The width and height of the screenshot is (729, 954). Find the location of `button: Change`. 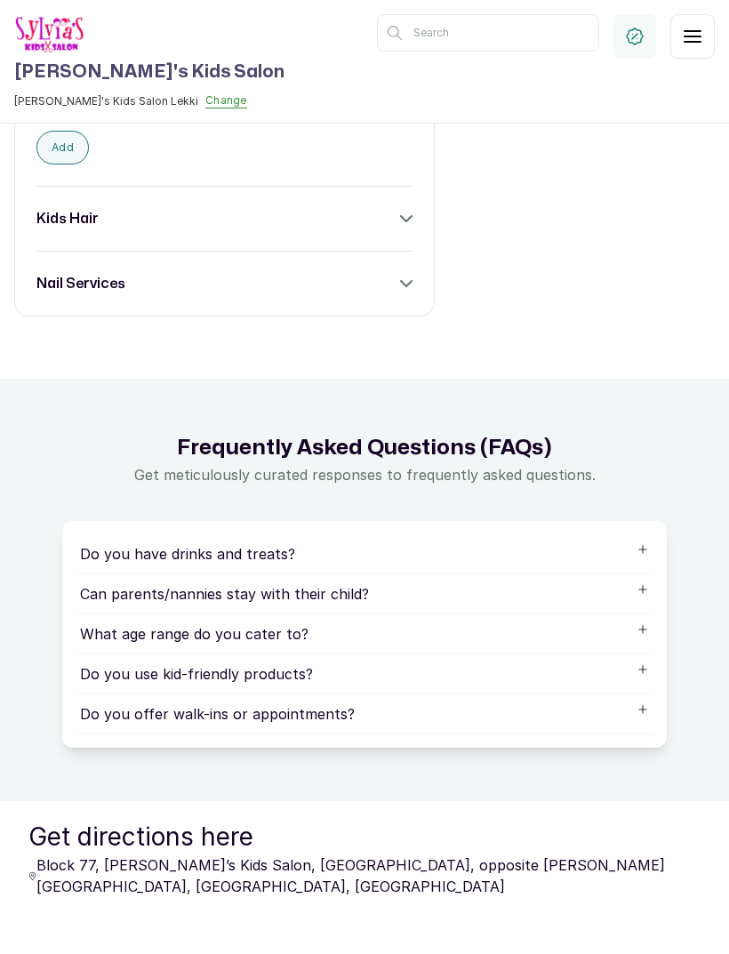

button: Change is located at coordinates (226, 100).